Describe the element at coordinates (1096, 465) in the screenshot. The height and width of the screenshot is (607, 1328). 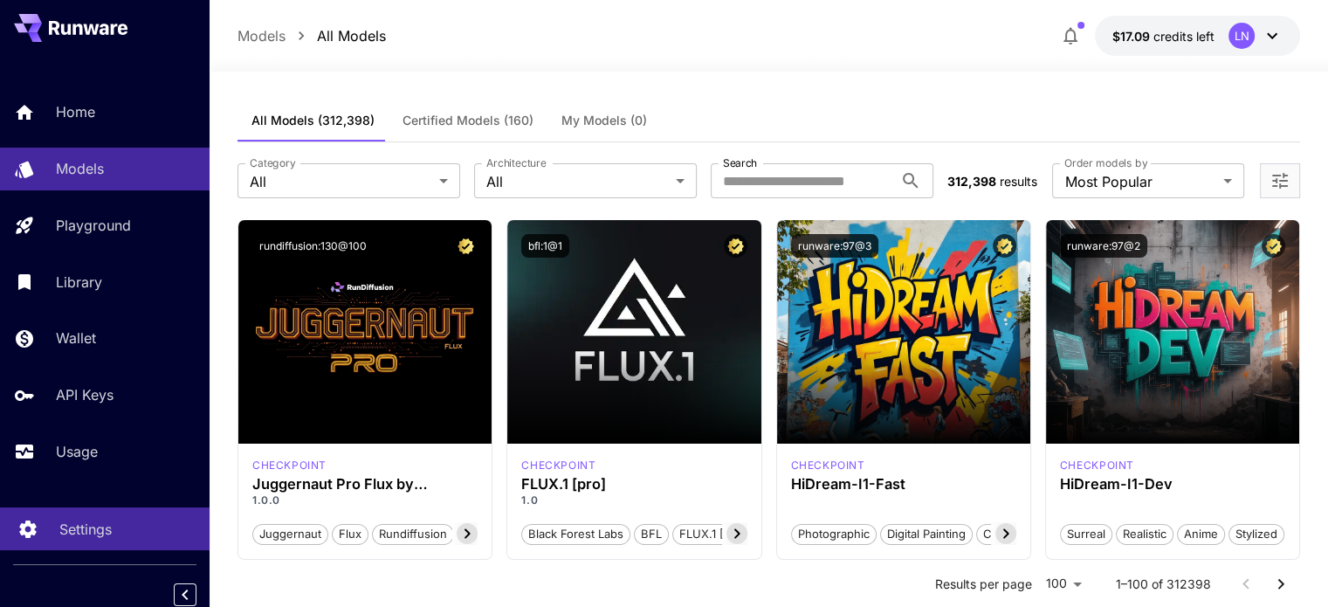
I see `div: HiDream Dev` at that location.